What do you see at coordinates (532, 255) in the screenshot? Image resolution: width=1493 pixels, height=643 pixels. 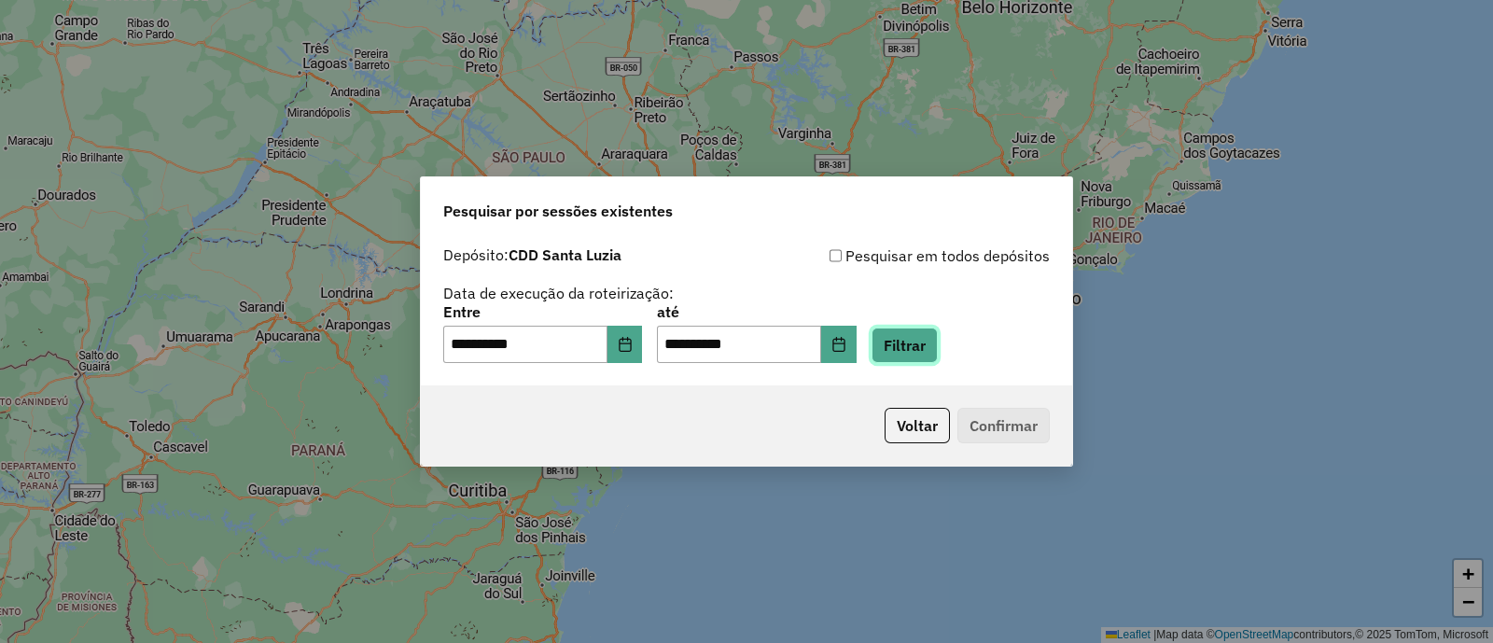 I see `label: Depósito:` at bounding box center [532, 255].